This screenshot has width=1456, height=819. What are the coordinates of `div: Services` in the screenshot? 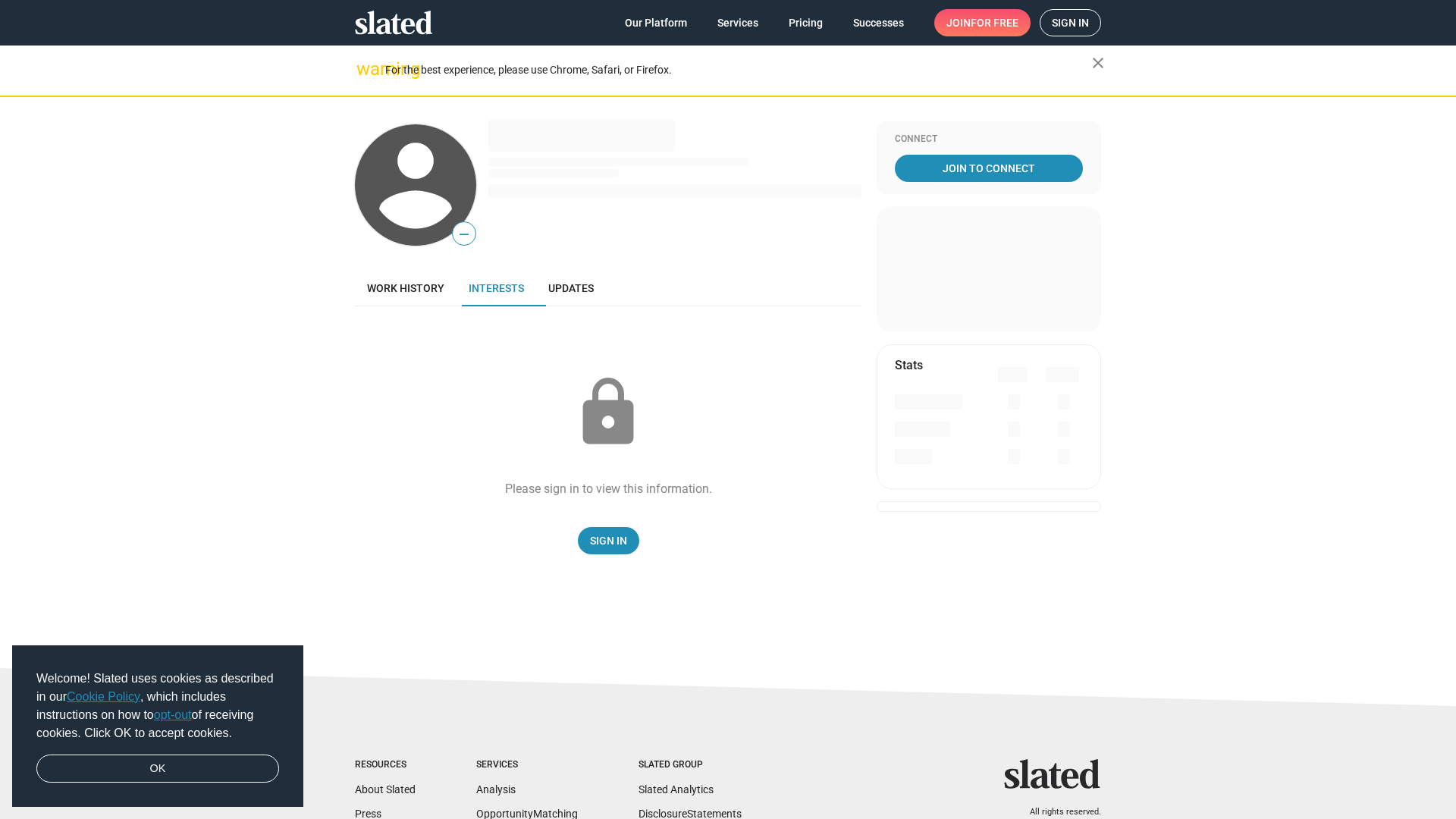 It's located at (527, 765).